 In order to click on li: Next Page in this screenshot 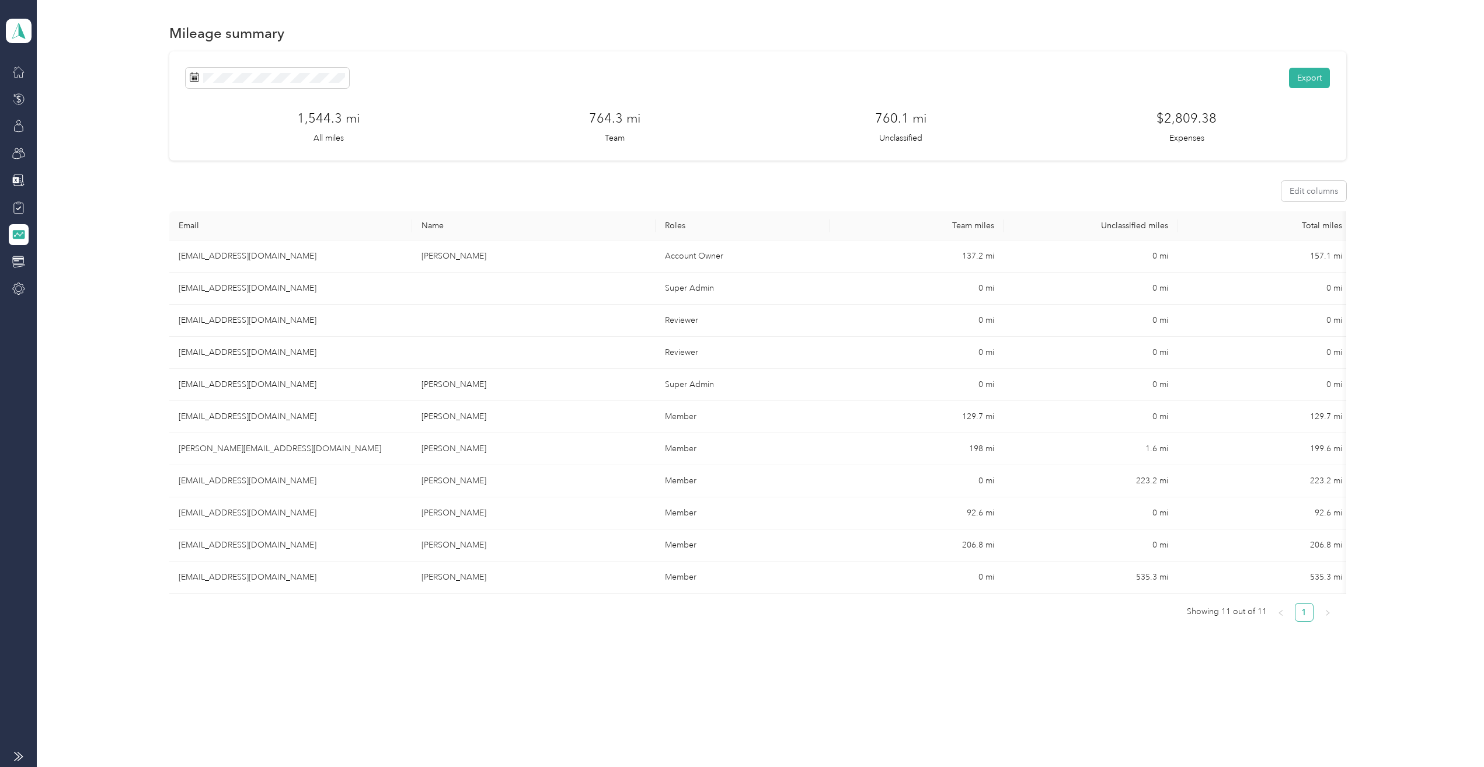, I will do `click(1328, 613)`.